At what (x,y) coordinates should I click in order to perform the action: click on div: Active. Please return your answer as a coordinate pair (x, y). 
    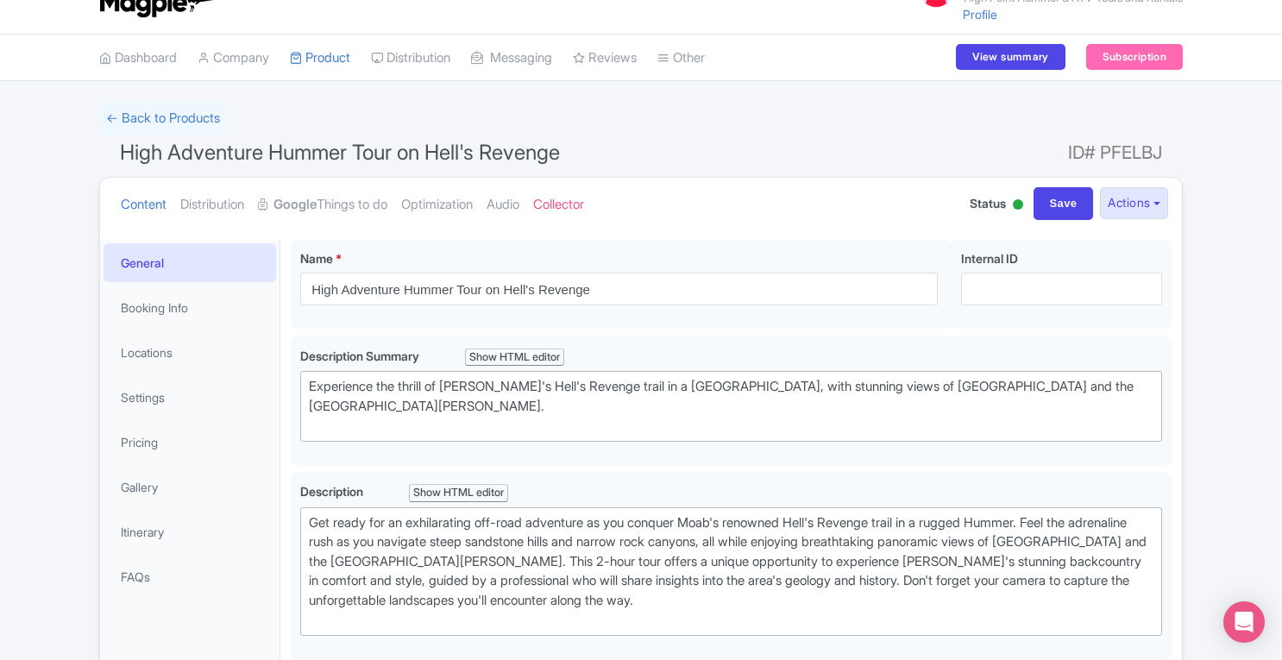
    Looking at the image, I should click on (1018, 205).